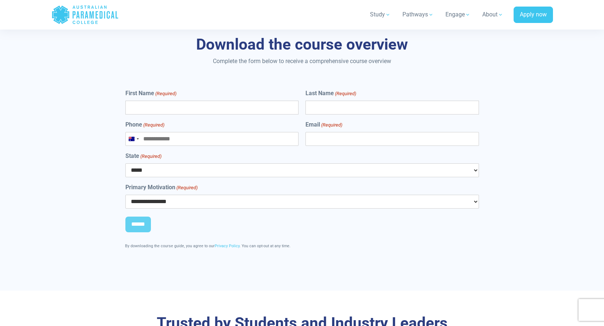 The width and height of the screenshot is (604, 326). What do you see at coordinates (151, 93) in the screenshot?
I see `label: First Name` at bounding box center [151, 93].